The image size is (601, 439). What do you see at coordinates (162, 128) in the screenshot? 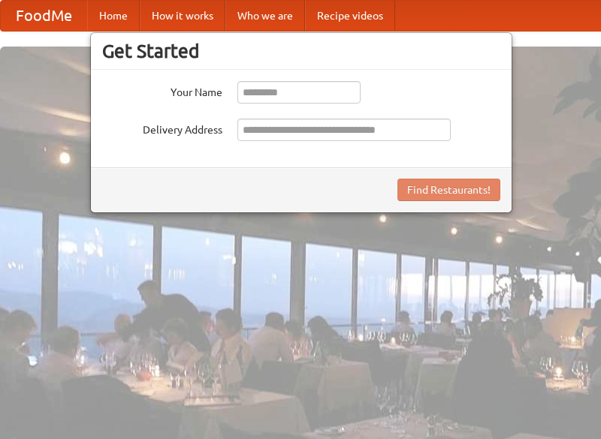
I see `label: Delivery Address` at bounding box center [162, 128].